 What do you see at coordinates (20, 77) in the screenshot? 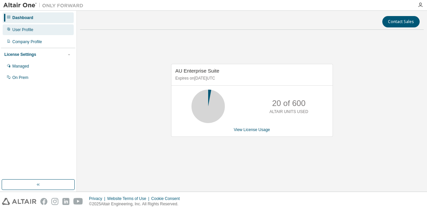
I see `div: On Prem` at bounding box center [20, 77].